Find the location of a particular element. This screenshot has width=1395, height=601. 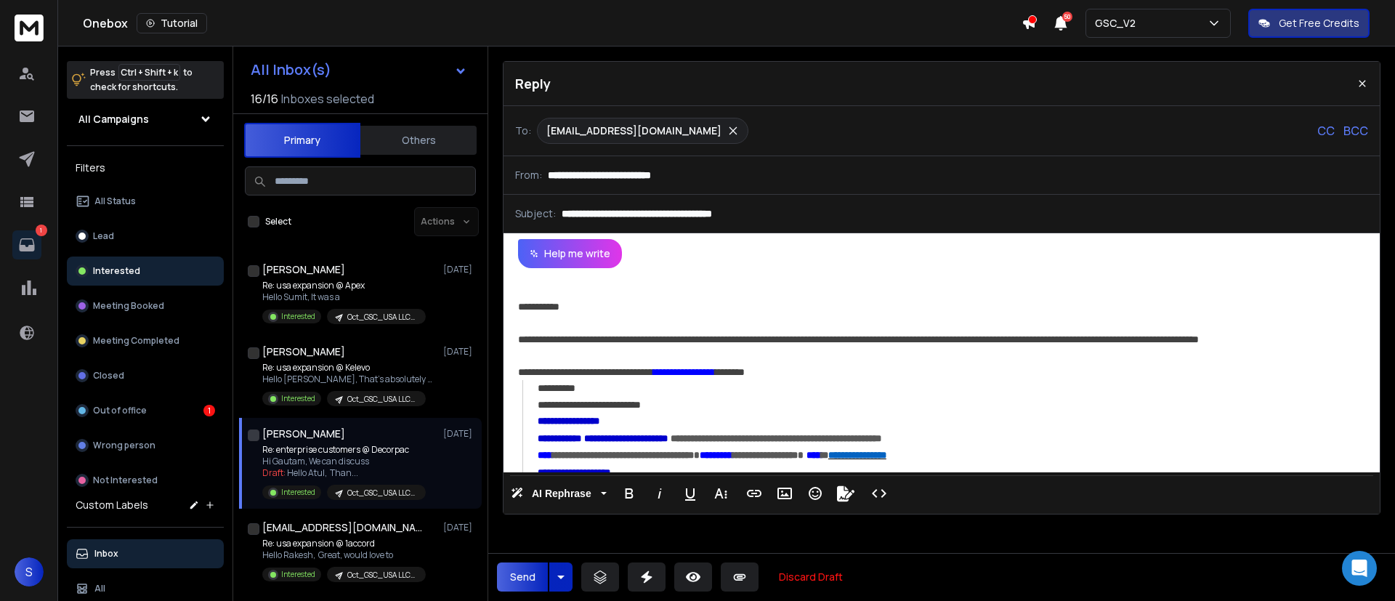

button: Discard Draft is located at coordinates (811, 577).